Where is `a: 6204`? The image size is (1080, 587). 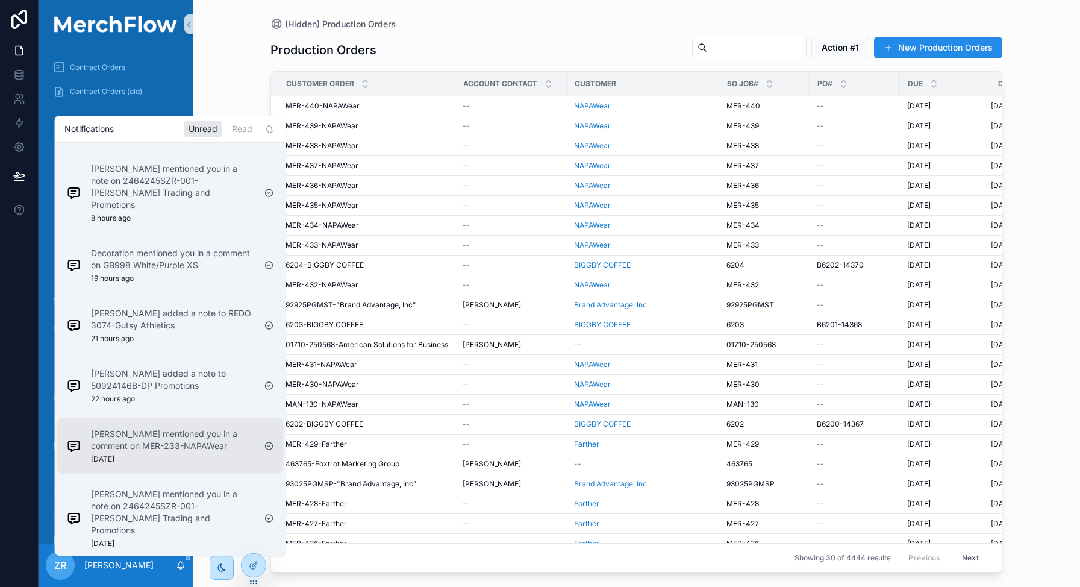
a: 6204 is located at coordinates (764, 265).